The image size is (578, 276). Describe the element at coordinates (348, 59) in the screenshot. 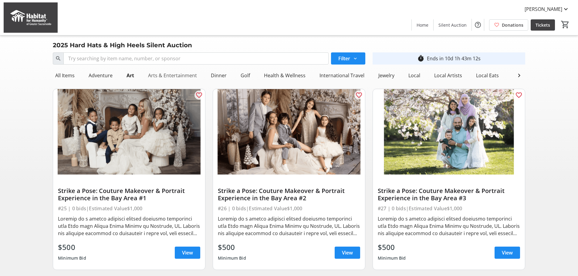

I see `button: Filter` at that location.